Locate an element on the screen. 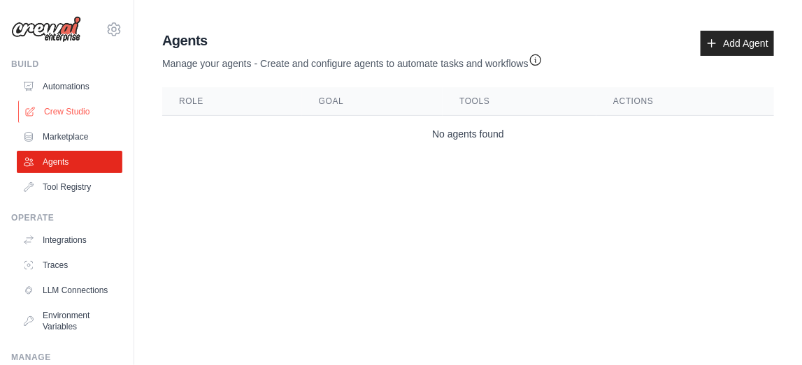  h2: Agents is located at coordinates (352, 41).